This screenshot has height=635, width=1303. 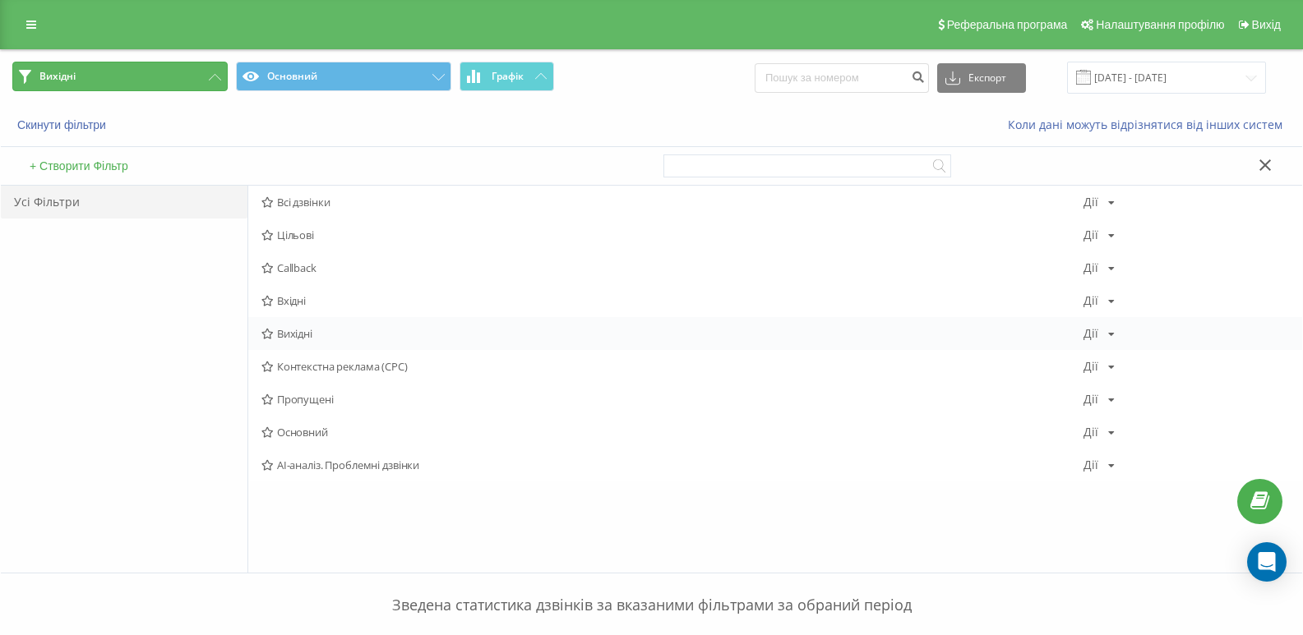 I want to click on button: Графік, so click(x=506, y=76).